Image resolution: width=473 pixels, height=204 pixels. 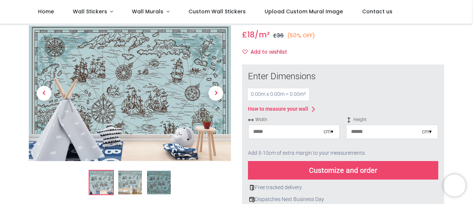 I want to click on span: Width, so click(x=294, y=119).